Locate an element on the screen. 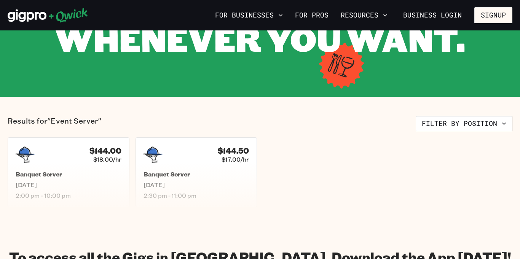 The image size is (520, 259). span: 2:30 pm - 11:00 pm is located at coordinates (197, 196).